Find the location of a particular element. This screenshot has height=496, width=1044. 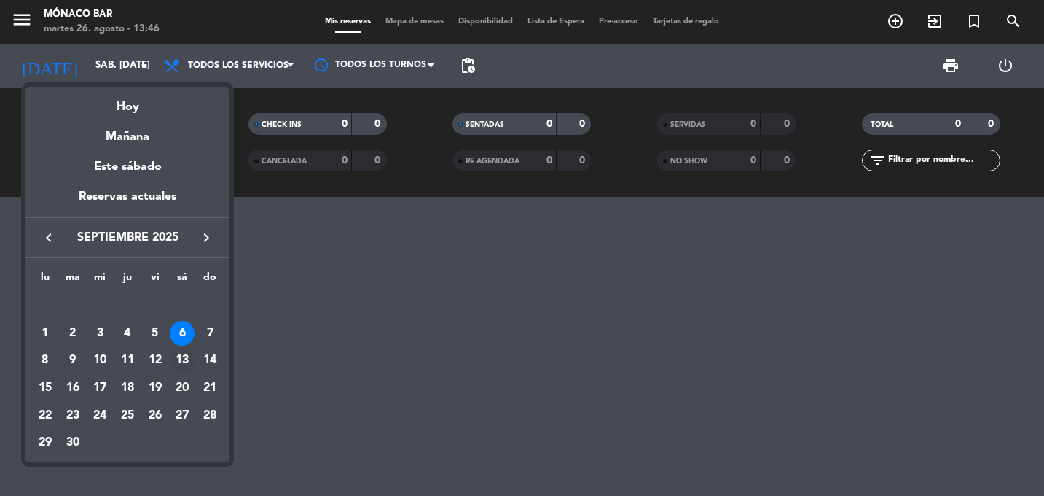

td: 3 de septiembre de 2025 is located at coordinates (100, 333).